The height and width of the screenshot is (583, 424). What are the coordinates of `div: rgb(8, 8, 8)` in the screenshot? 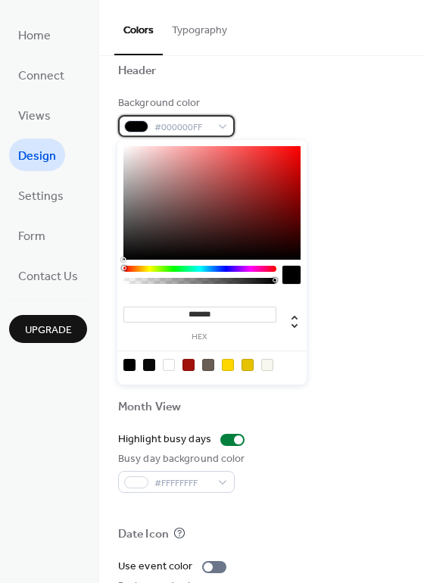 It's located at (149, 365).